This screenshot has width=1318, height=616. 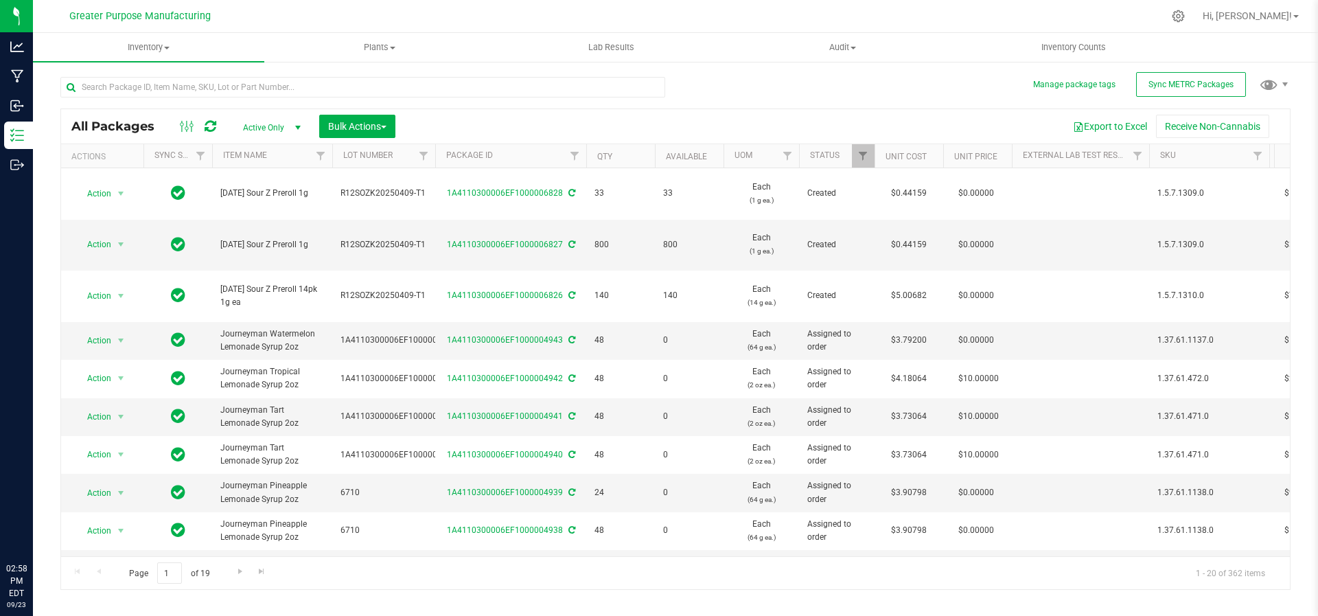 I want to click on span: 1A4110300006EF1000006698, so click(x=398, y=340).